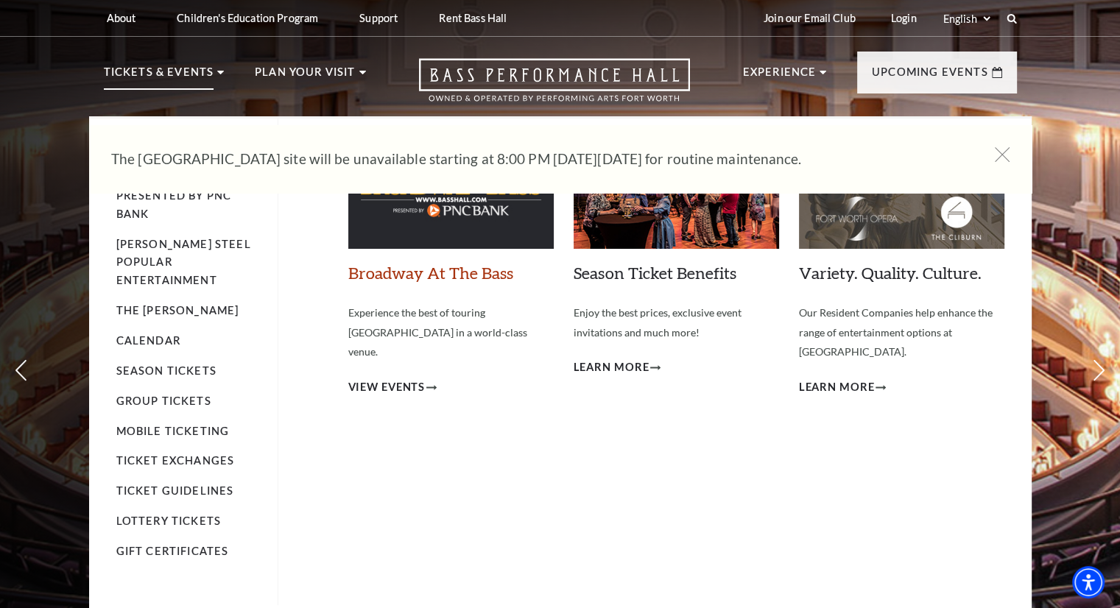 The height and width of the screenshot is (608, 1120). Describe the element at coordinates (617, 367) in the screenshot. I see `a: Learn More Season Ticket Benefits` at that location.